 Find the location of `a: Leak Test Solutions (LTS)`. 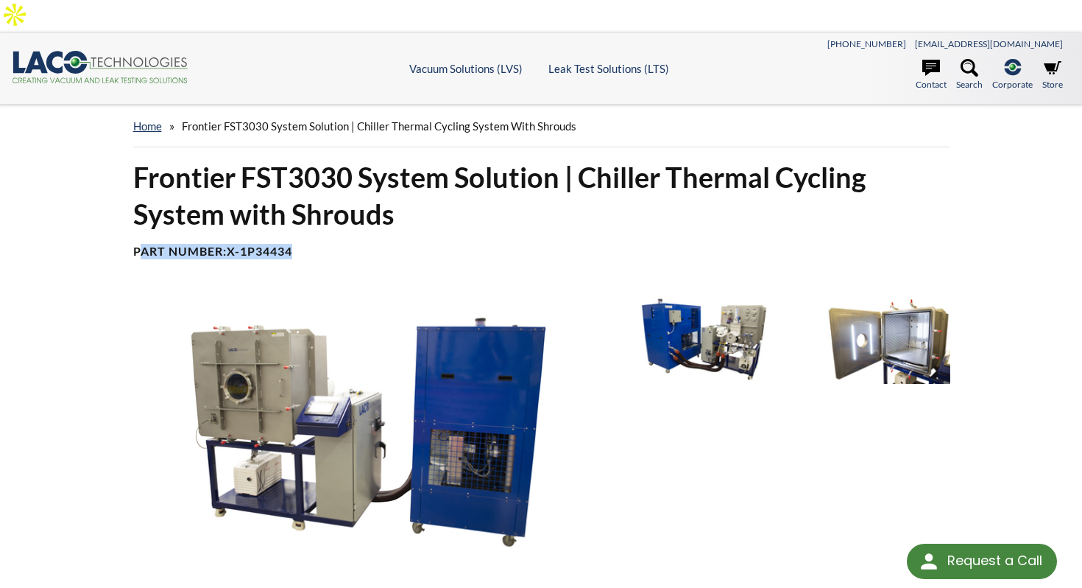

a: Leak Test Solutions (LTS) is located at coordinates (609, 68).